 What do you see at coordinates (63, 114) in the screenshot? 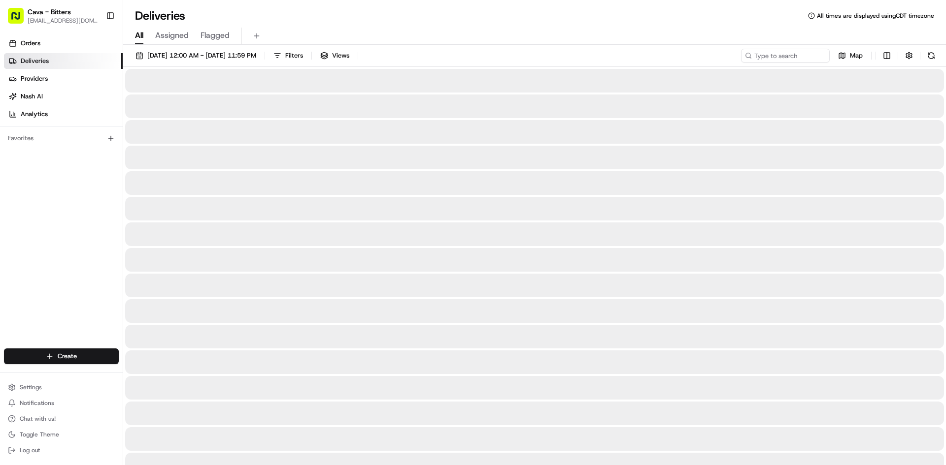
I see `a: Analytics` at bounding box center [63, 114].